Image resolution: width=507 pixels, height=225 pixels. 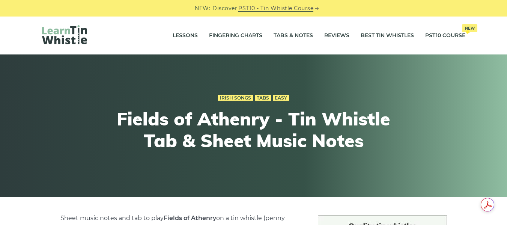 What do you see at coordinates (293, 36) in the screenshot?
I see `a: Tabs & Notes` at bounding box center [293, 36].